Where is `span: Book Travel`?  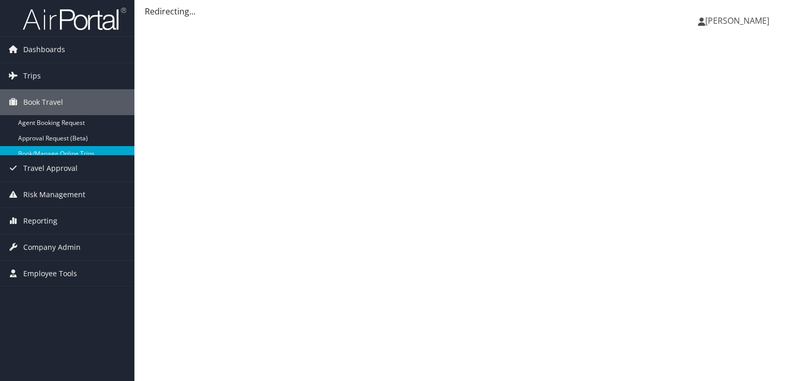 span: Book Travel is located at coordinates (43, 102).